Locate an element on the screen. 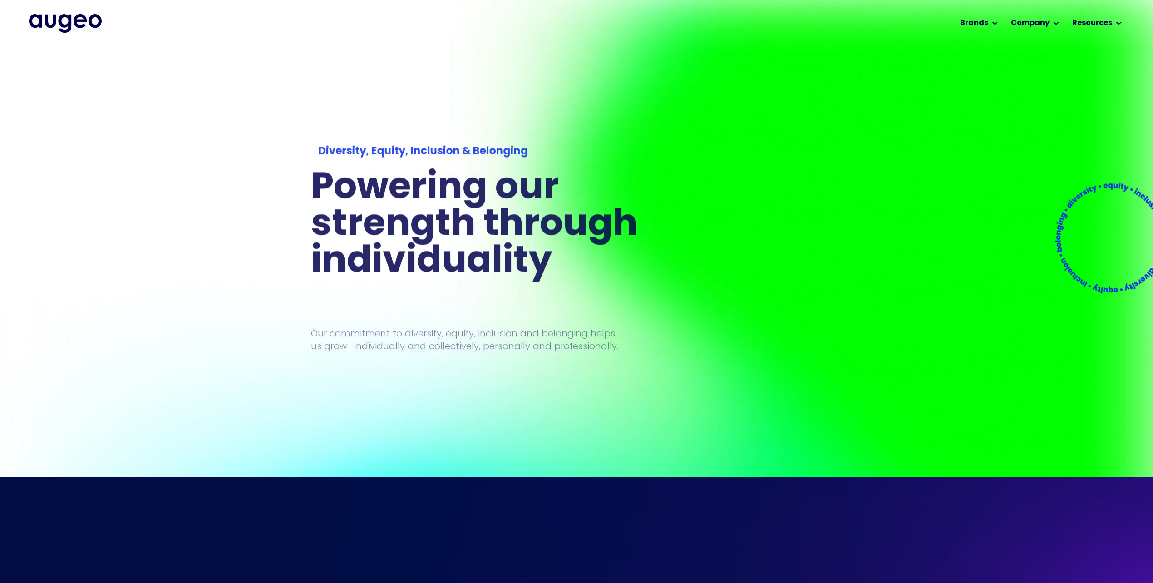 Image resolution: width=1153 pixels, height=583 pixels. a: home is located at coordinates (65, 23).